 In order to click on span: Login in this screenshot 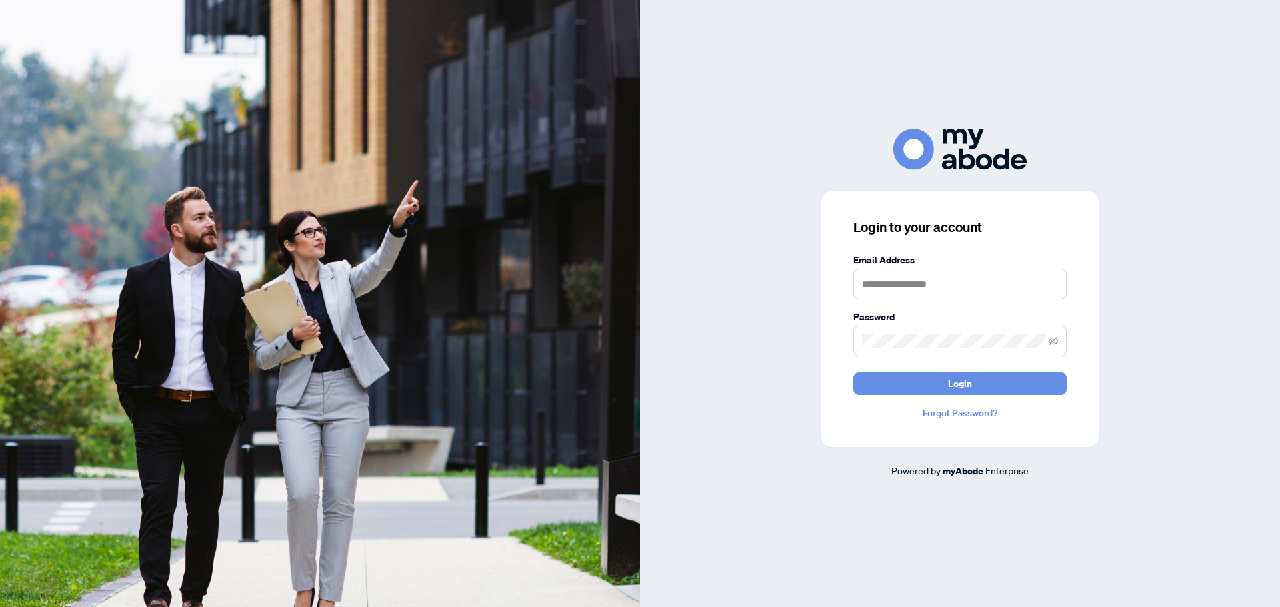, I will do `click(960, 384)`.